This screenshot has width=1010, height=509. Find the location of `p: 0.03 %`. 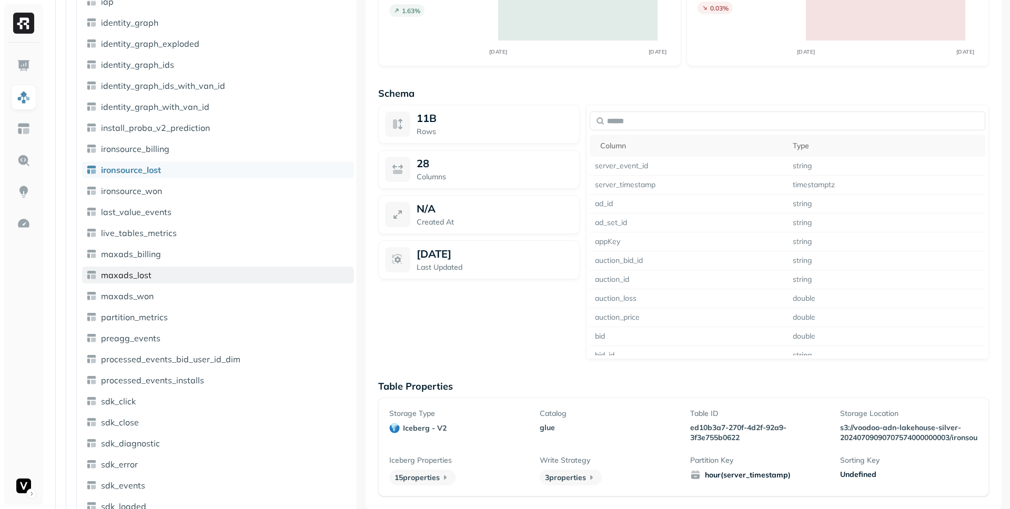

p: 0.03 % is located at coordinates (719, 8).